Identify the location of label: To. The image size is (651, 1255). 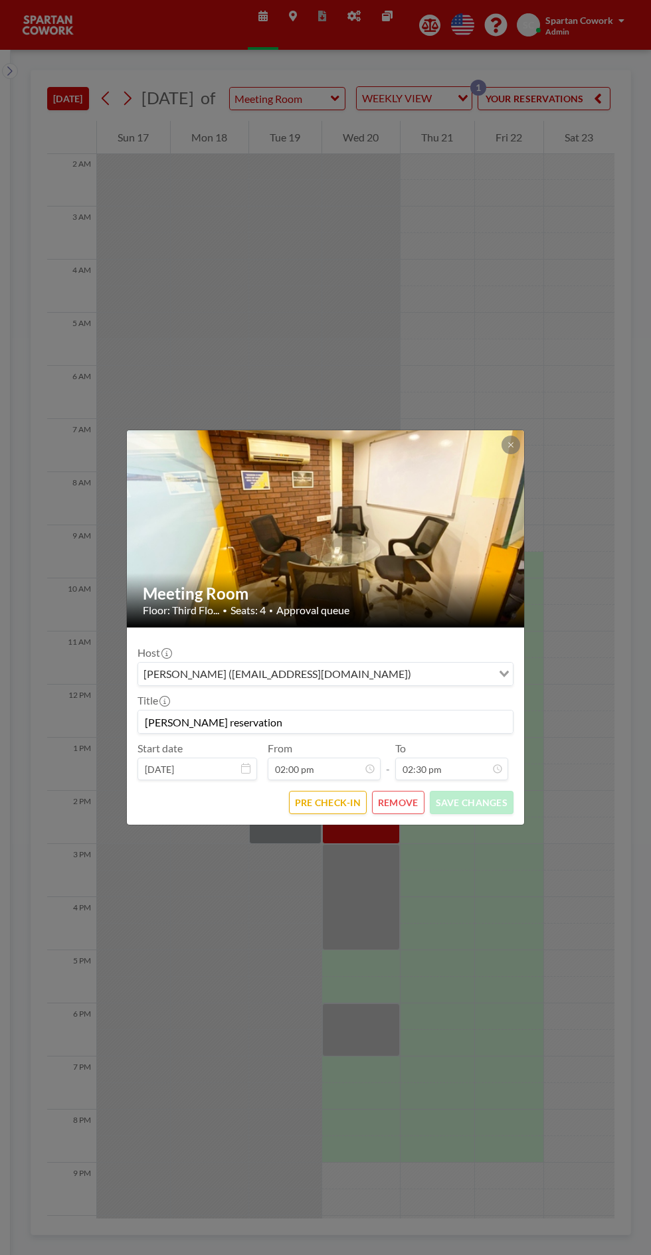
(400, 748).